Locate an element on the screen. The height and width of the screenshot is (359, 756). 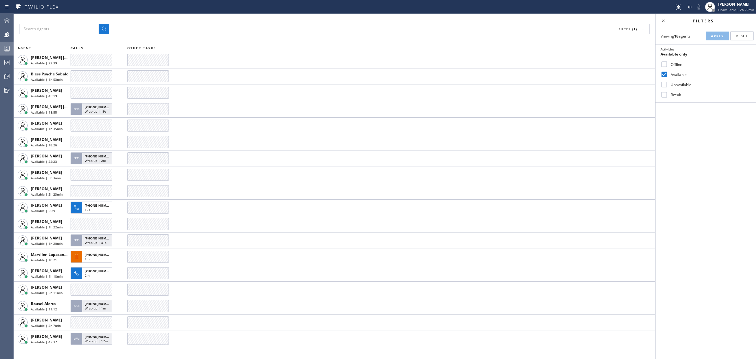
span: Available | 22:39 is located at coordinates (44, 63).